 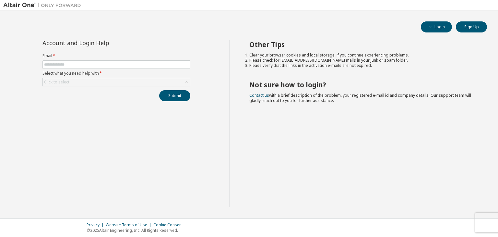 What do you see at coordinates (363, 85) in the screenshot?
I see `h2: Not sure how to login?` at bounding box center [363, 85].